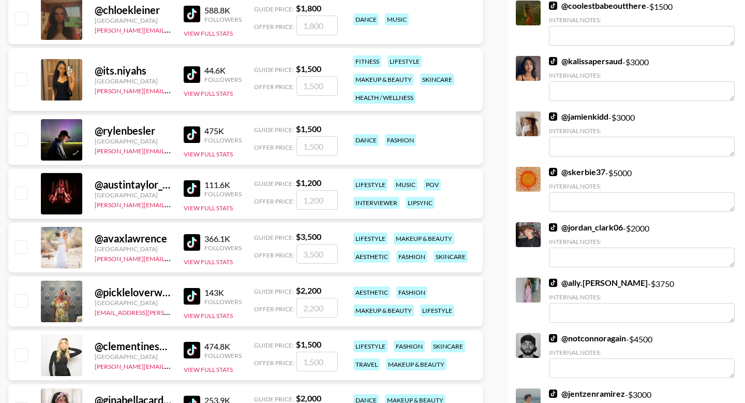 The image size is (745, 403). I want to click on strong: $ 1,800, so click(308, 8).